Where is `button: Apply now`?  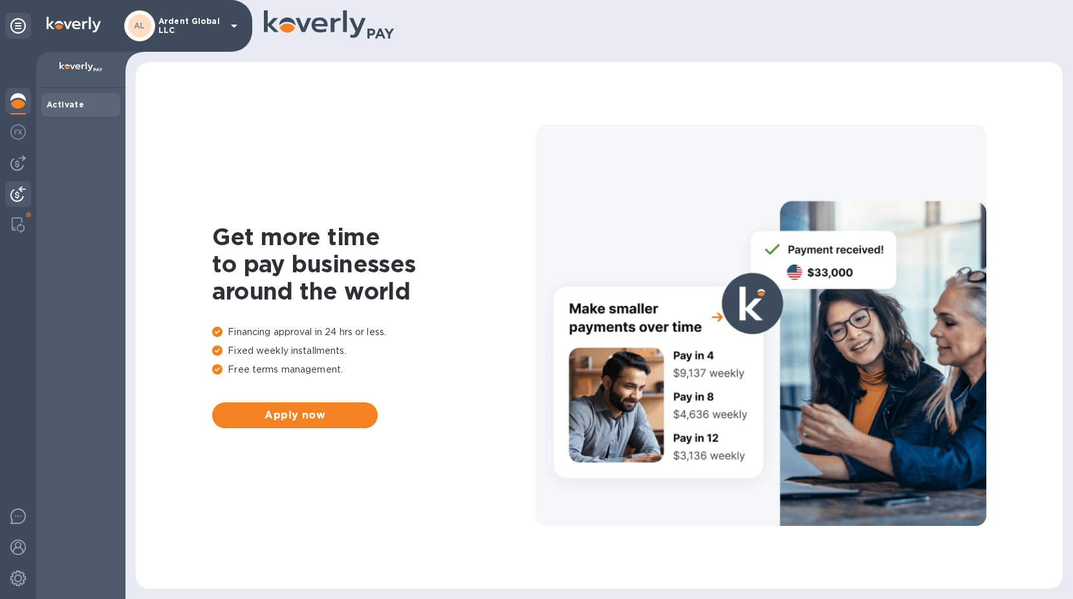
button: Apply now is located at coordinates (295, 415).